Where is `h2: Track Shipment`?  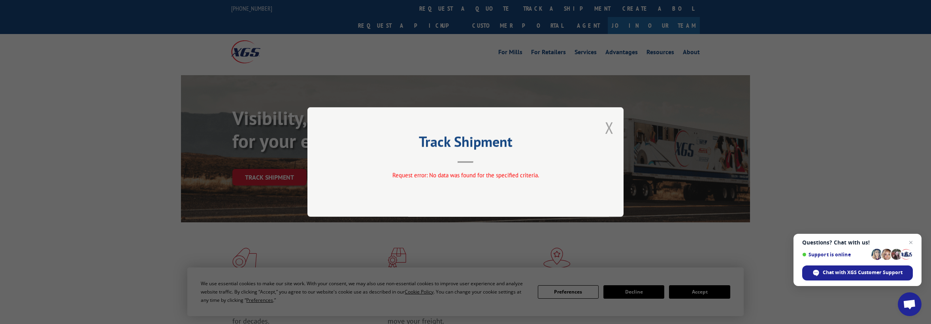
h2: Track Shipment is located at coordinates (465, 143).